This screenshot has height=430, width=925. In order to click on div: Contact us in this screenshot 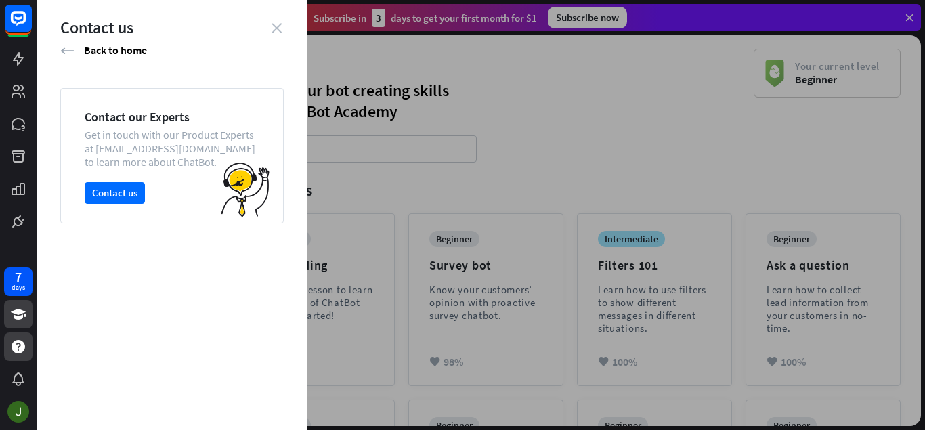, I will do `click(172, 27)`.